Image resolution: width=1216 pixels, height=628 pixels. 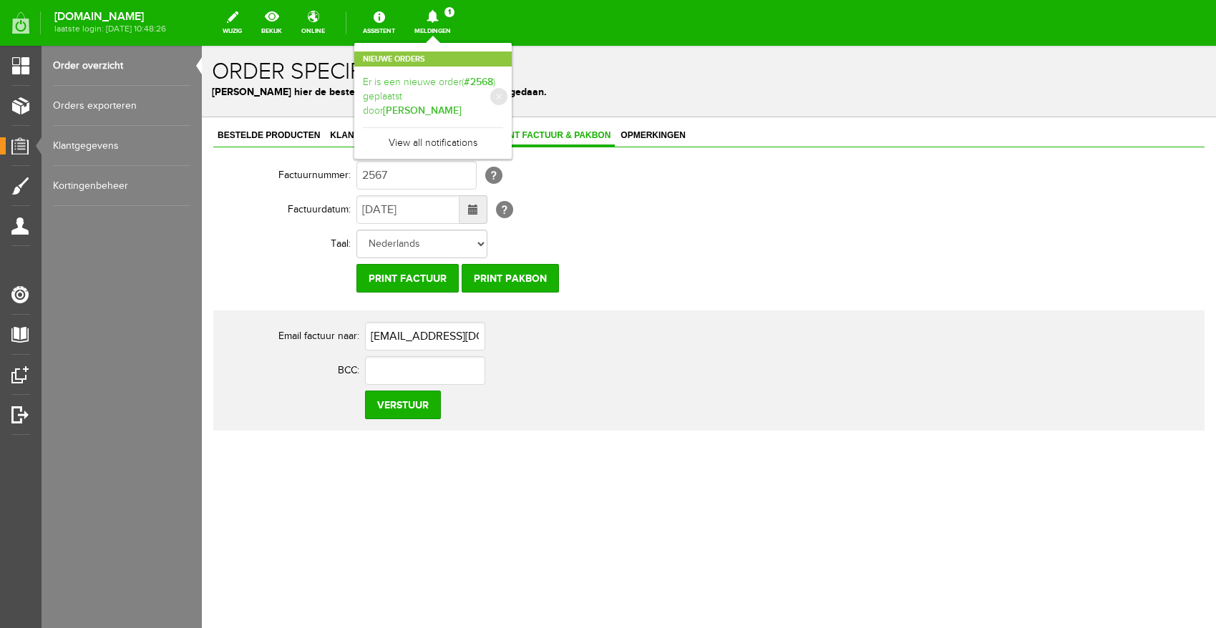 I want to click on a: Print factuur & pakbon, so click(x=350, y=90).